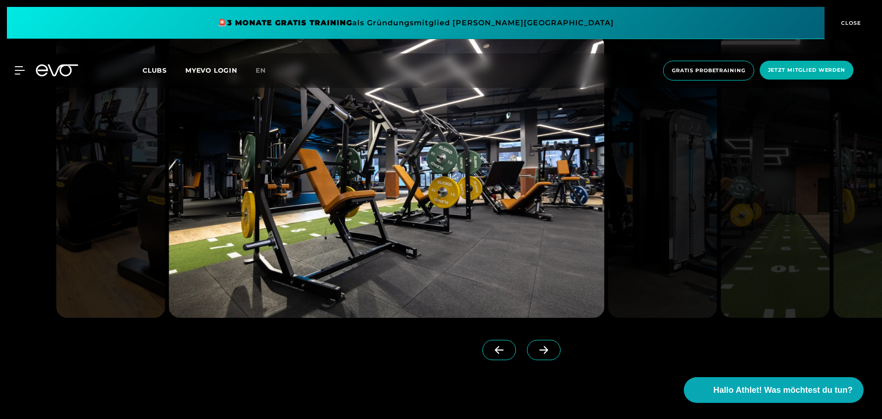 The image size is (882, 419). I want to click on span: Hallo Athlet! Was möchtest du tun?, so click(782, 390).